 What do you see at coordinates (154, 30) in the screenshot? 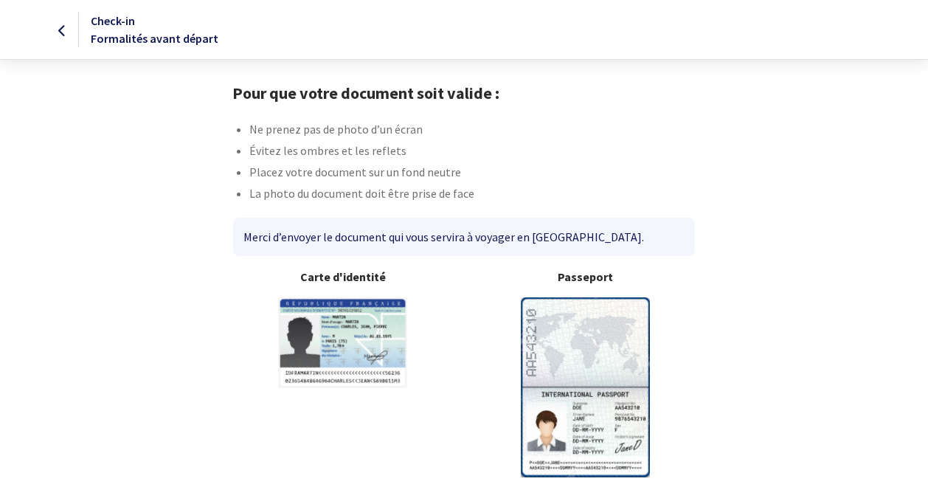
I see `span: Check-in Formalités avant départ` at bounding box center [154, 30].